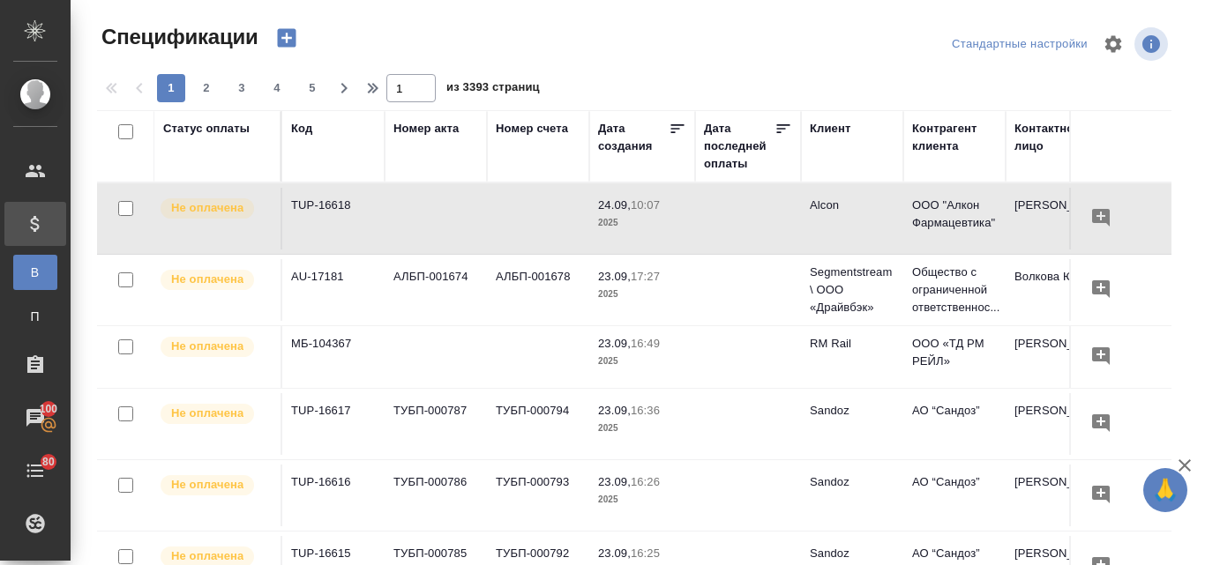 This screenshot has width=1205, height=565. Describe the element at coordinates (206, 129) in the screenshot. I see `div: Статус оплаты` at that location.